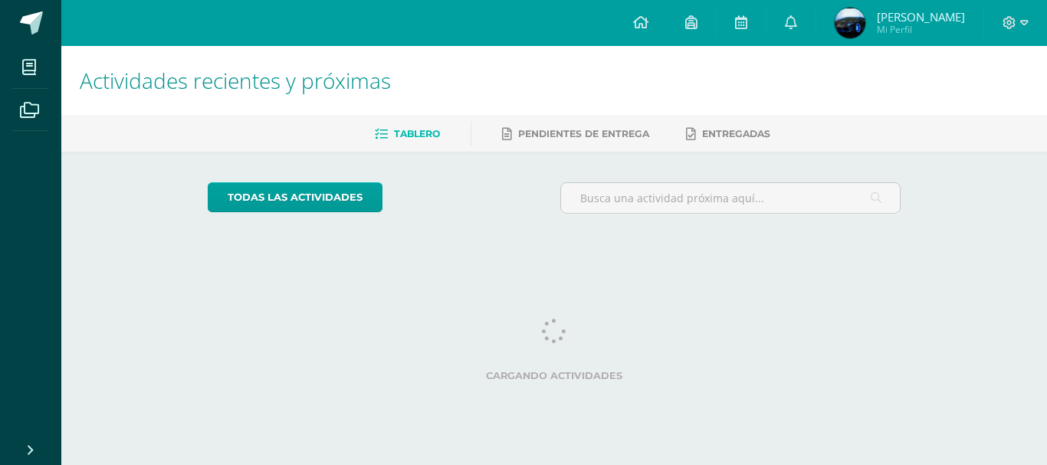 This screenshot has height=465, width=1047. What do you see at coordinates (295, 197) in the screenshot?
I see `a: todas las Actividades` at bounding box center [295, 197].